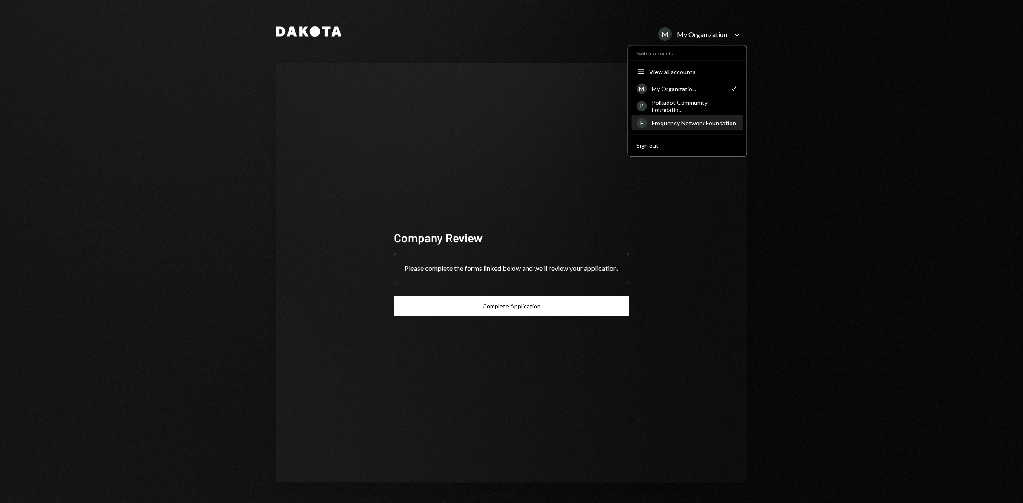  What do you see at coordinates (687, 52) in the screenshot?
I see `div: Switch accounts` at bounding box center [687, 52].